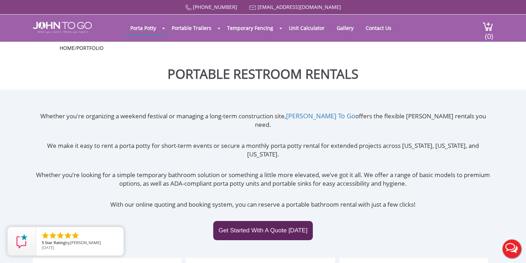 The image size is (526, 263). What do you see at coordinates (263, 121) in the screenshot?
I see `p: Whether you're organizing a weekend festival or managing a long-term construction site, offers th...` at bounding box center [263, 121].